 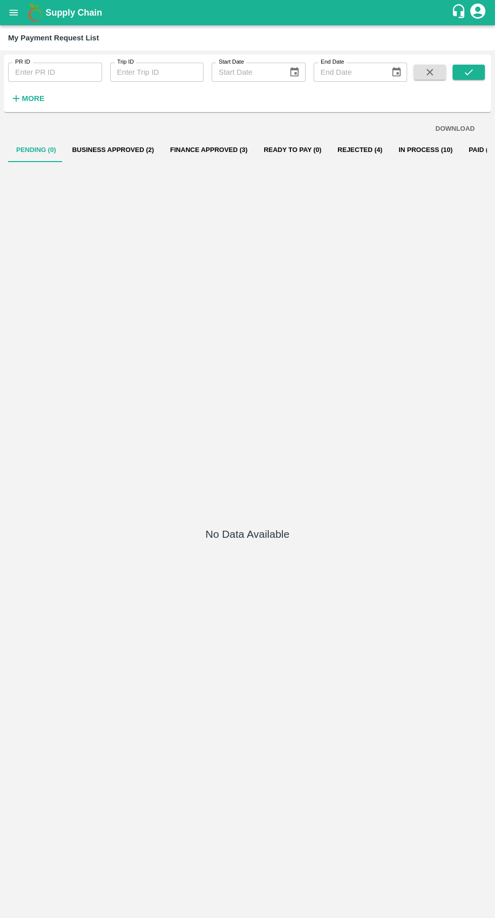 What do you see at coordinates (55, 72) in the screenshot?
I see `input: Enter PR ID` at bounding box center [55, 72].